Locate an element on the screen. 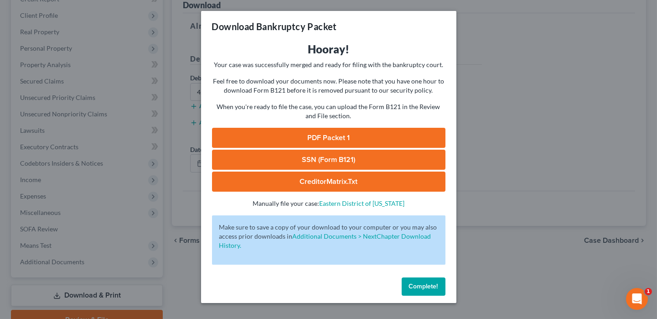  p: Manually file your case: is located at coordinates (329, 203).